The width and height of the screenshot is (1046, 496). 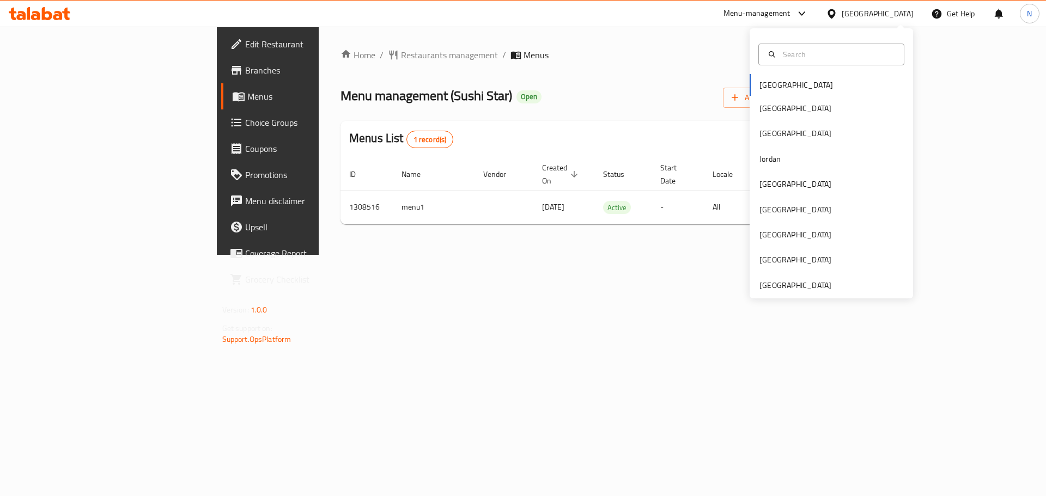 What do you see at coordinates (360, 174) in the screenshot?
I see `span: ID` at bounding box center [360, 174].